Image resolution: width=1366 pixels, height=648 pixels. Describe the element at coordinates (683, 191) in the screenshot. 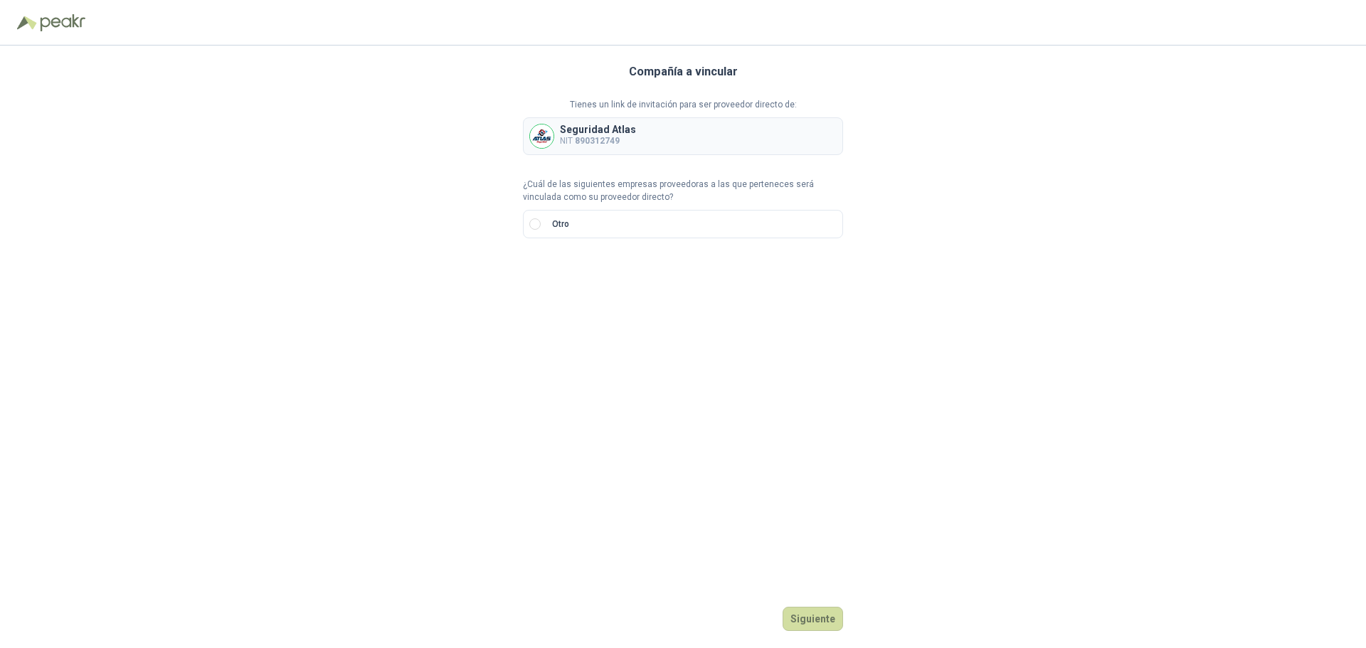

I see `p: ¿Cuál de las siguientes empresas proveedoras a las que perteneces será vinculada como su proveedo...` at that location.